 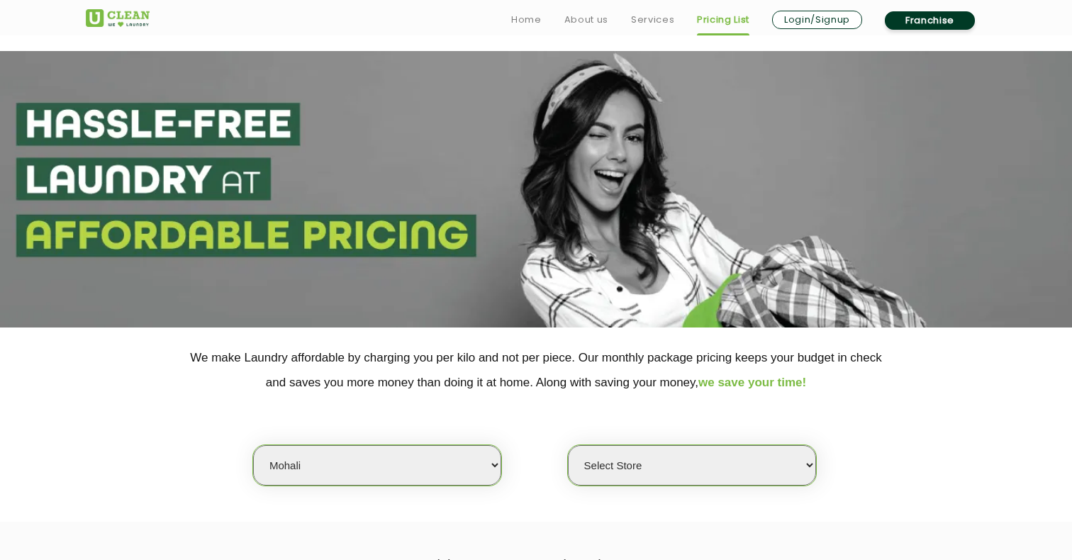 What do you see at coordinates (118, 18) in the screenshot?
I see `img: UClean Laundry and Dry Cleaning` at bounding box center [118, 18].